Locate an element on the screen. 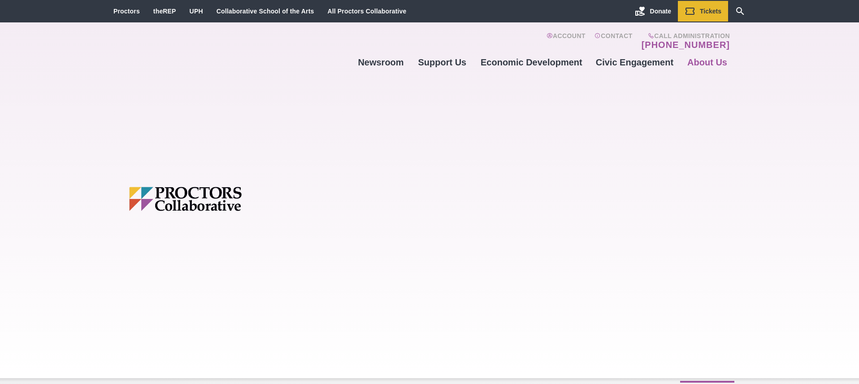 The height and width of the screenshot is (384, 859). a: All Proctors Collaborative is located at coordinates (367, 11).